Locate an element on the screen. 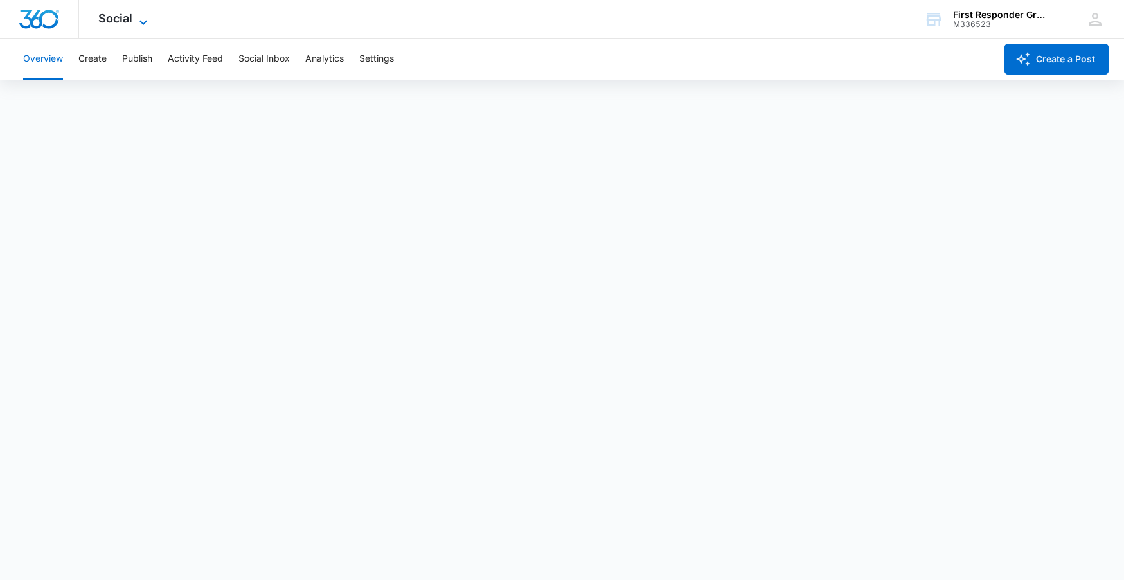  button: Activity Feed is located at coordinates (195, 59).